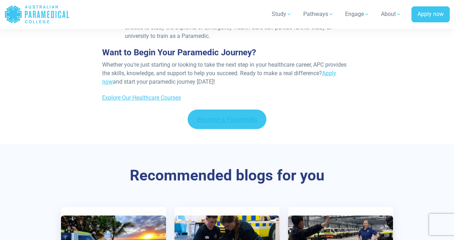 The image size is (454, 240). What do you see at coordinates (391, 14) in the screenshot?
I see `a: About` at bounding box center [391, 14].